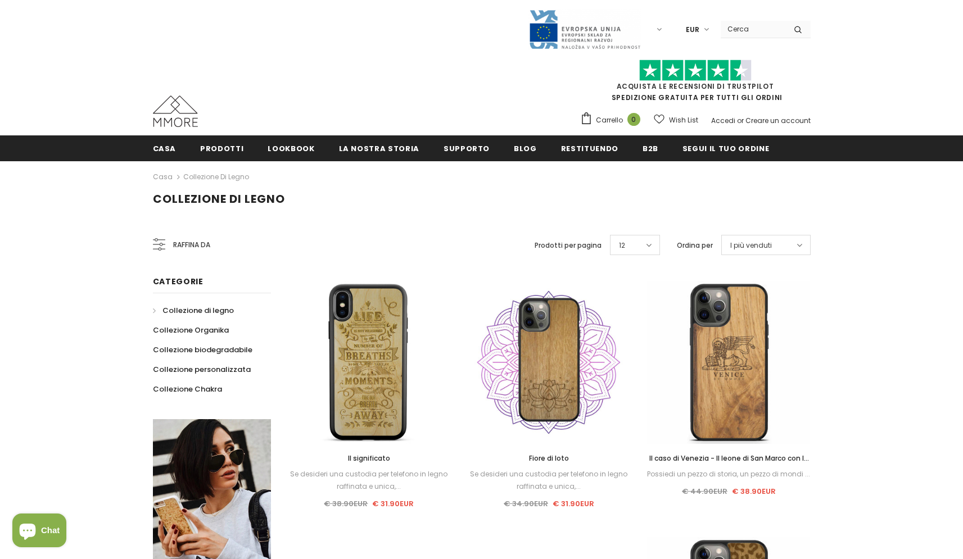  Describe the element at coordinates (291, 148) in the screenshot. I see `a: Lookbook` at that location.